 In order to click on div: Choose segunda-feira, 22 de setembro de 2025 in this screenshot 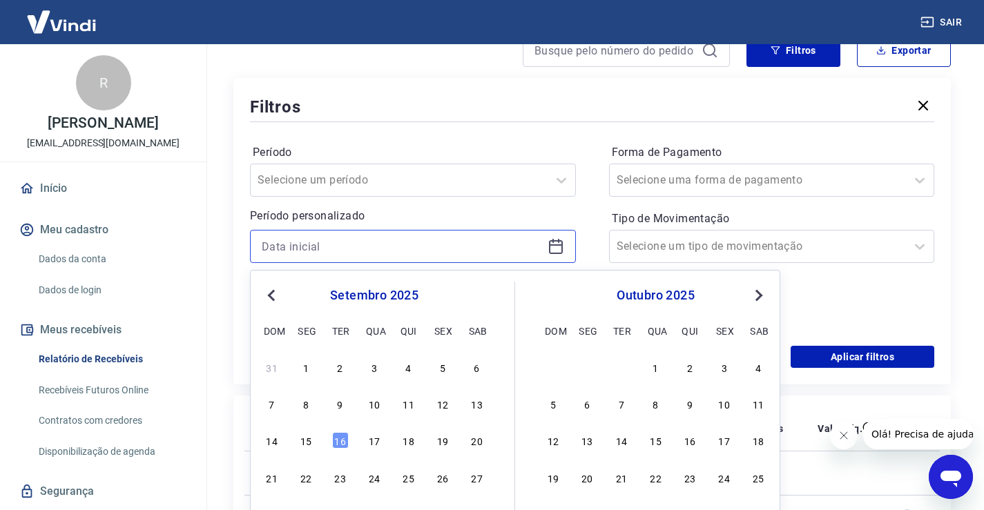, I will do `click(306, 478)`.